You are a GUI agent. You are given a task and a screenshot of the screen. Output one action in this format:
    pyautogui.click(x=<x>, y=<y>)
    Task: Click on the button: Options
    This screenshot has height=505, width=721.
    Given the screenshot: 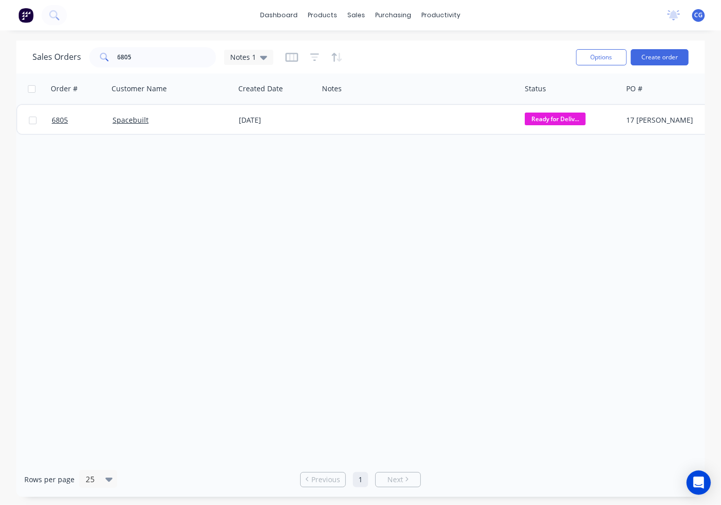 What is the action you would take?
    pyautogui.click(x=601, y=57)
    